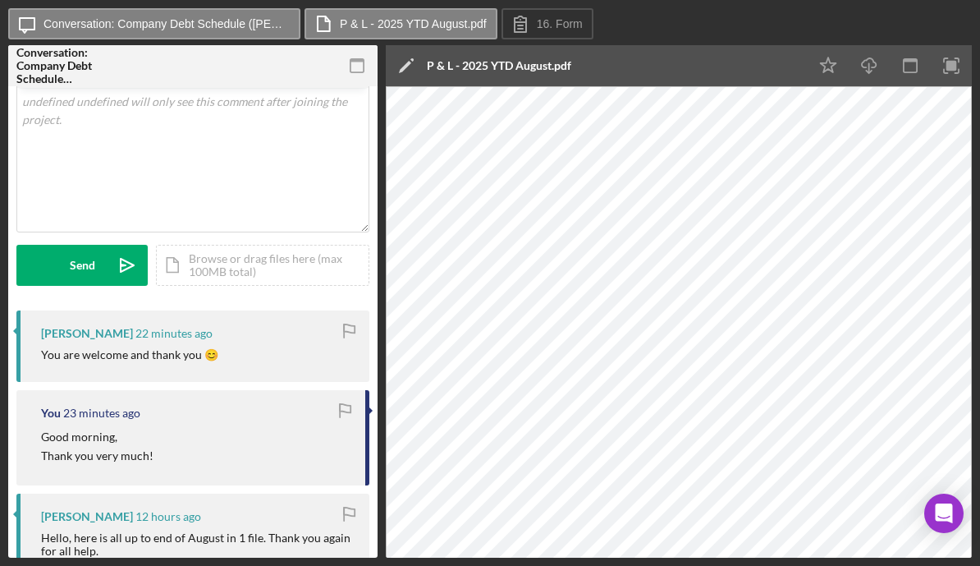 The width and height of the screenshot is (980, 566). What do you see at coordinates (97, 437) in the screenshot?
I see `p: Good morning,` at bounding box center [97, 437].